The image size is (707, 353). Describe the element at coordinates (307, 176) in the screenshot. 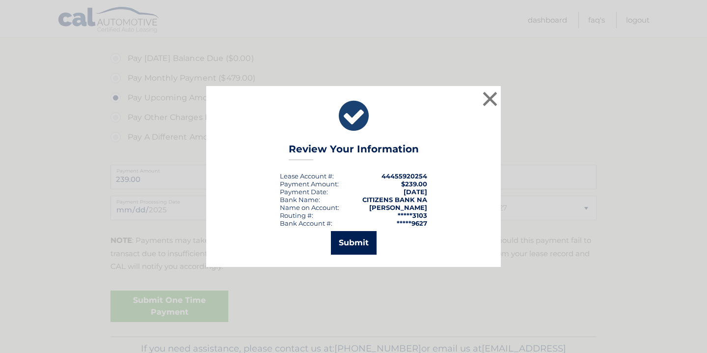

I see `div: Lease Account #:` at that location.